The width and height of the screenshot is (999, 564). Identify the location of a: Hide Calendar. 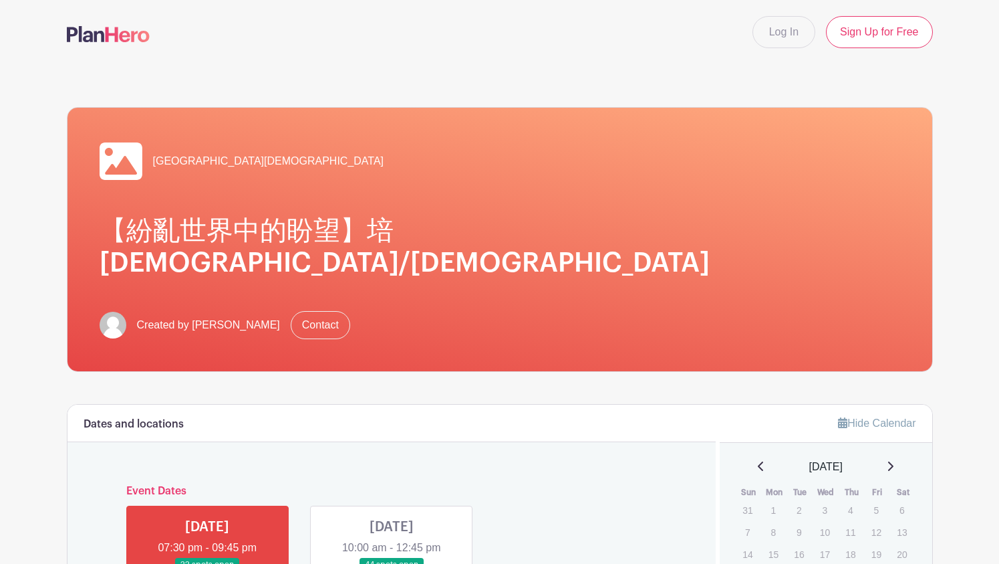
(877, 422).